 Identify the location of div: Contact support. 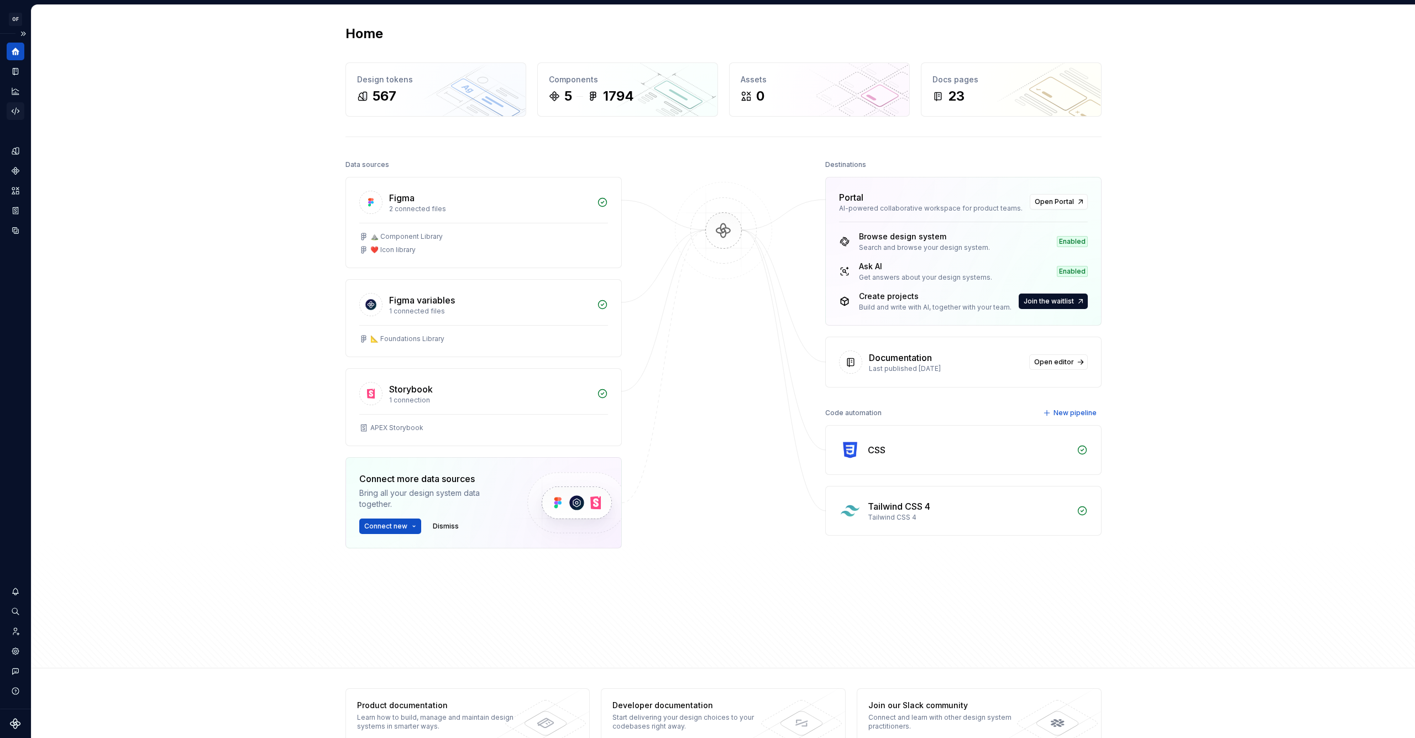
(15, 671).